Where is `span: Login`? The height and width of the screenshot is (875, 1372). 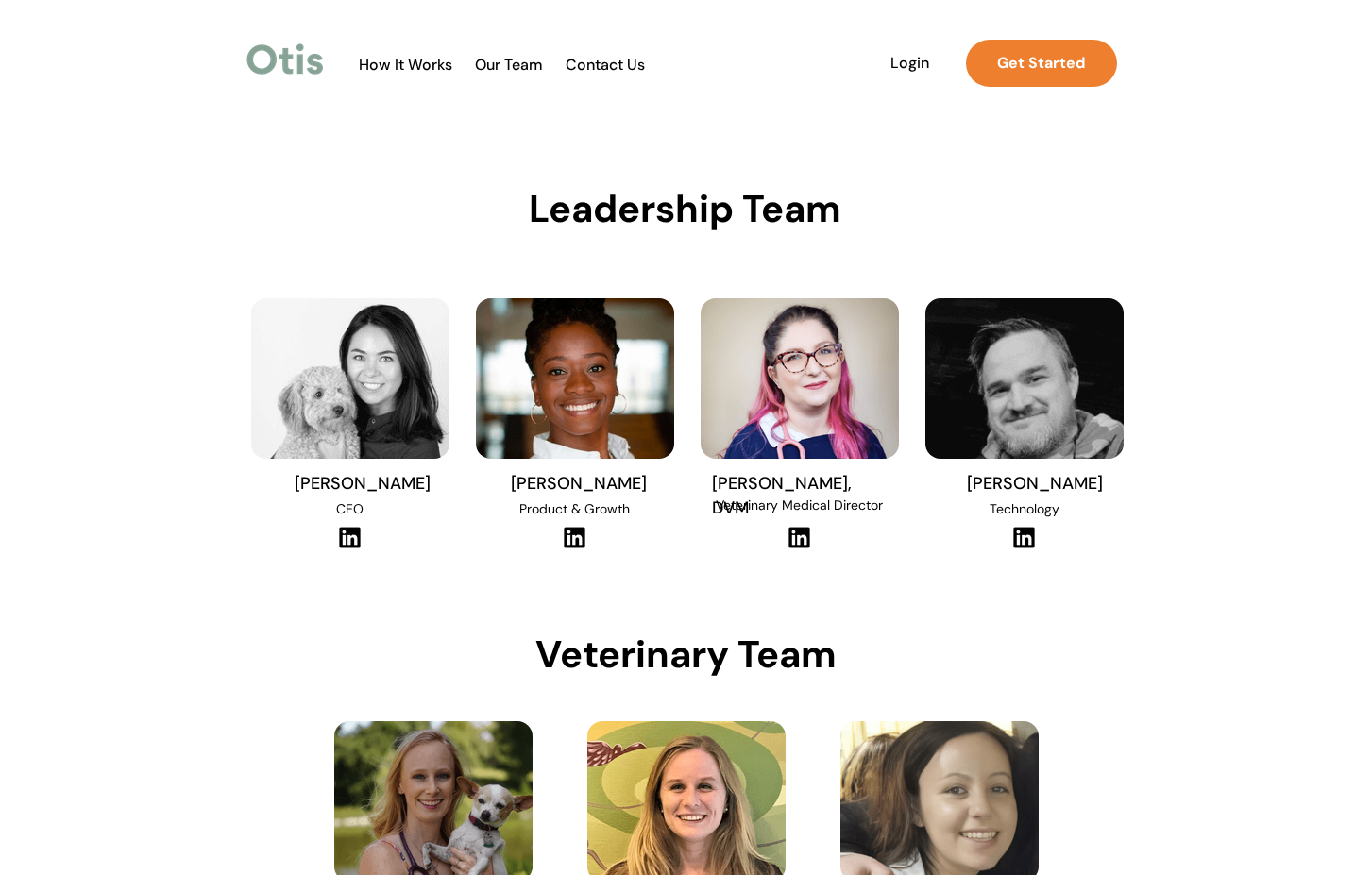 span: Login is located at coordinates (910, 63).